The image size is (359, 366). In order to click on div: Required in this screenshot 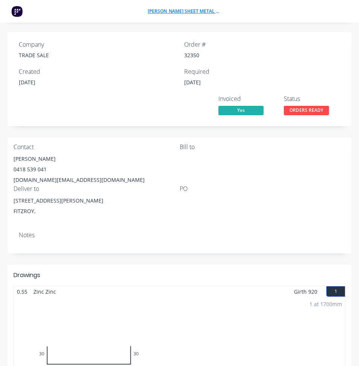, I will do `click(263, 72)`.